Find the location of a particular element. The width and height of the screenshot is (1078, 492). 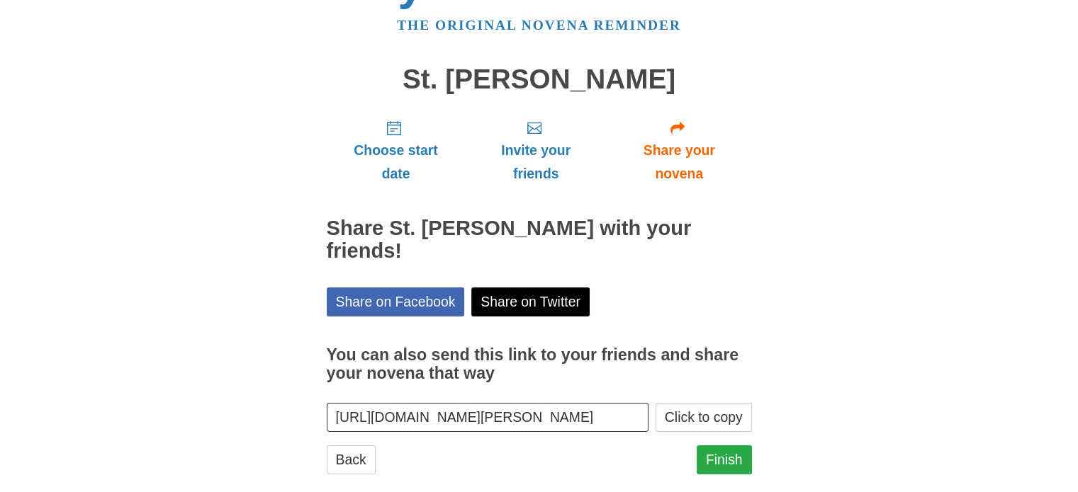

a: Share your novena is located at coordinates (679, 150).